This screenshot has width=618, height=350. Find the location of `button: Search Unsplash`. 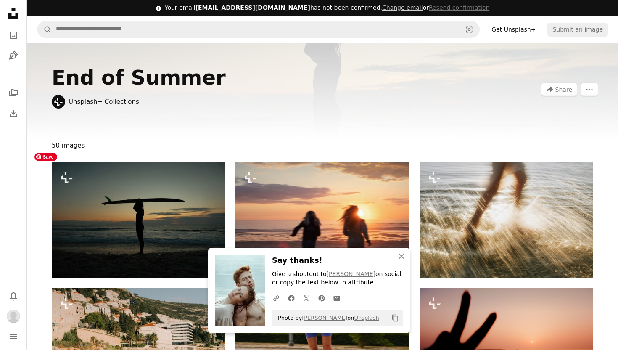

button: Search Unsplash is located at coordinates (45, 29).